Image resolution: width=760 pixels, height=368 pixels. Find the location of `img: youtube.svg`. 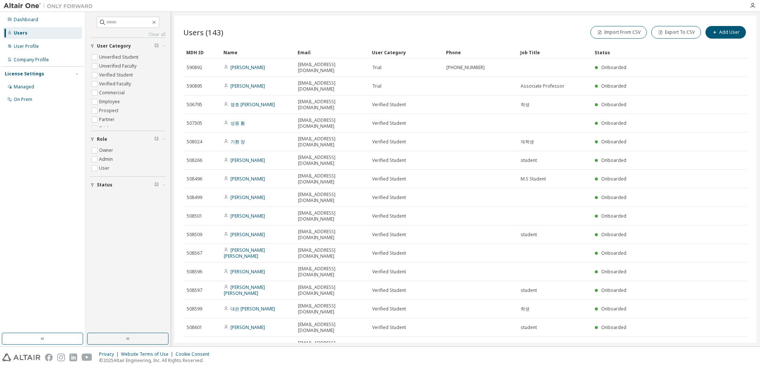

img: youtube.svg is located at coordinates (87, 357).